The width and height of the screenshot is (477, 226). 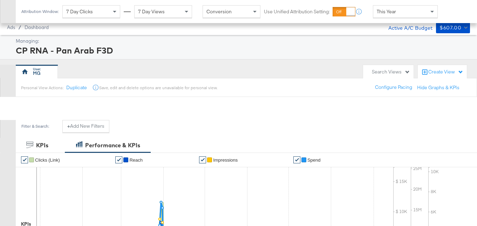 I want to click on div: KPIs, so click(x=42, y=145).